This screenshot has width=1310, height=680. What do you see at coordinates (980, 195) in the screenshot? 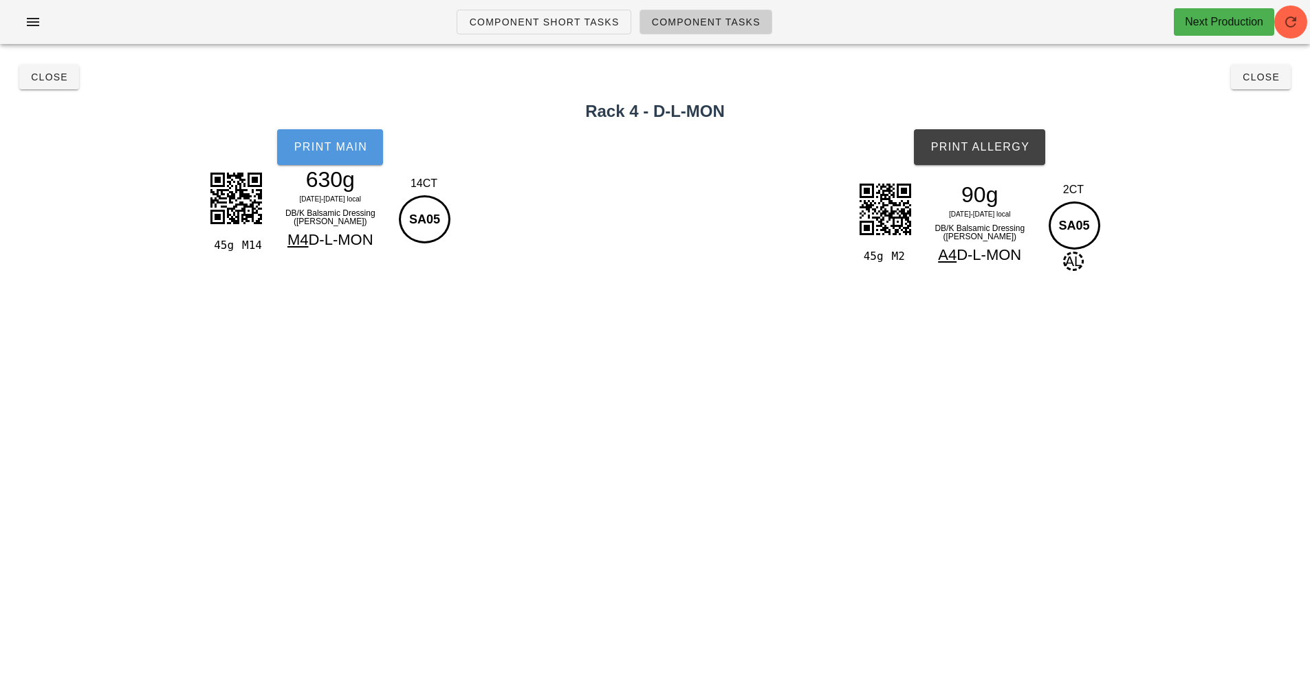
I see `div: 90g` at bounding box center [980, 195].